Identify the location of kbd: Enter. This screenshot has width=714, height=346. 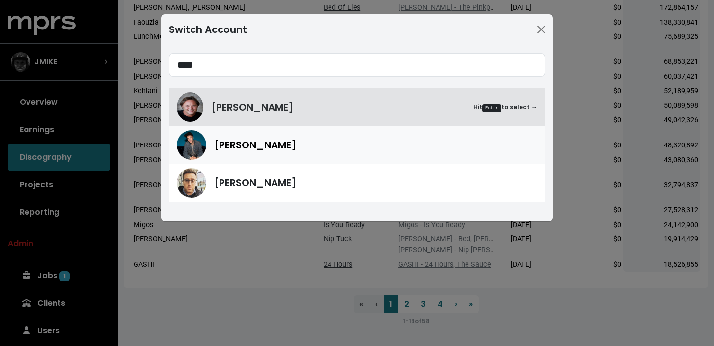
(491, 108).